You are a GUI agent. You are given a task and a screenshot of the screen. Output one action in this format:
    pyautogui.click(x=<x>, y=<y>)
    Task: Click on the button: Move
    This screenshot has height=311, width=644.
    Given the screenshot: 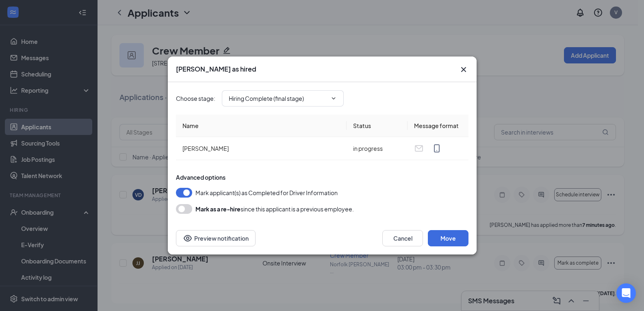 What is the action you would take?
    pyautogui.click(x=448, y=238)
    